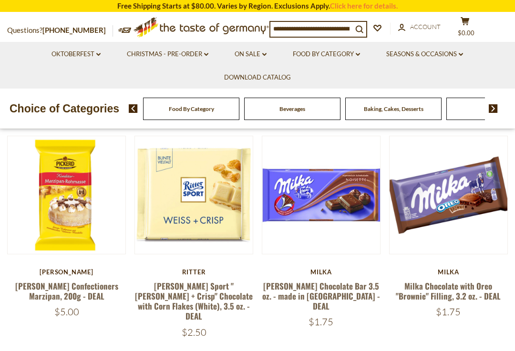 The height and width of the screenshot is (351, 515). What do you see at coordinates (194, 332) in the screenshot?
I see `span: $2.50` at bounding box center [194, 332].